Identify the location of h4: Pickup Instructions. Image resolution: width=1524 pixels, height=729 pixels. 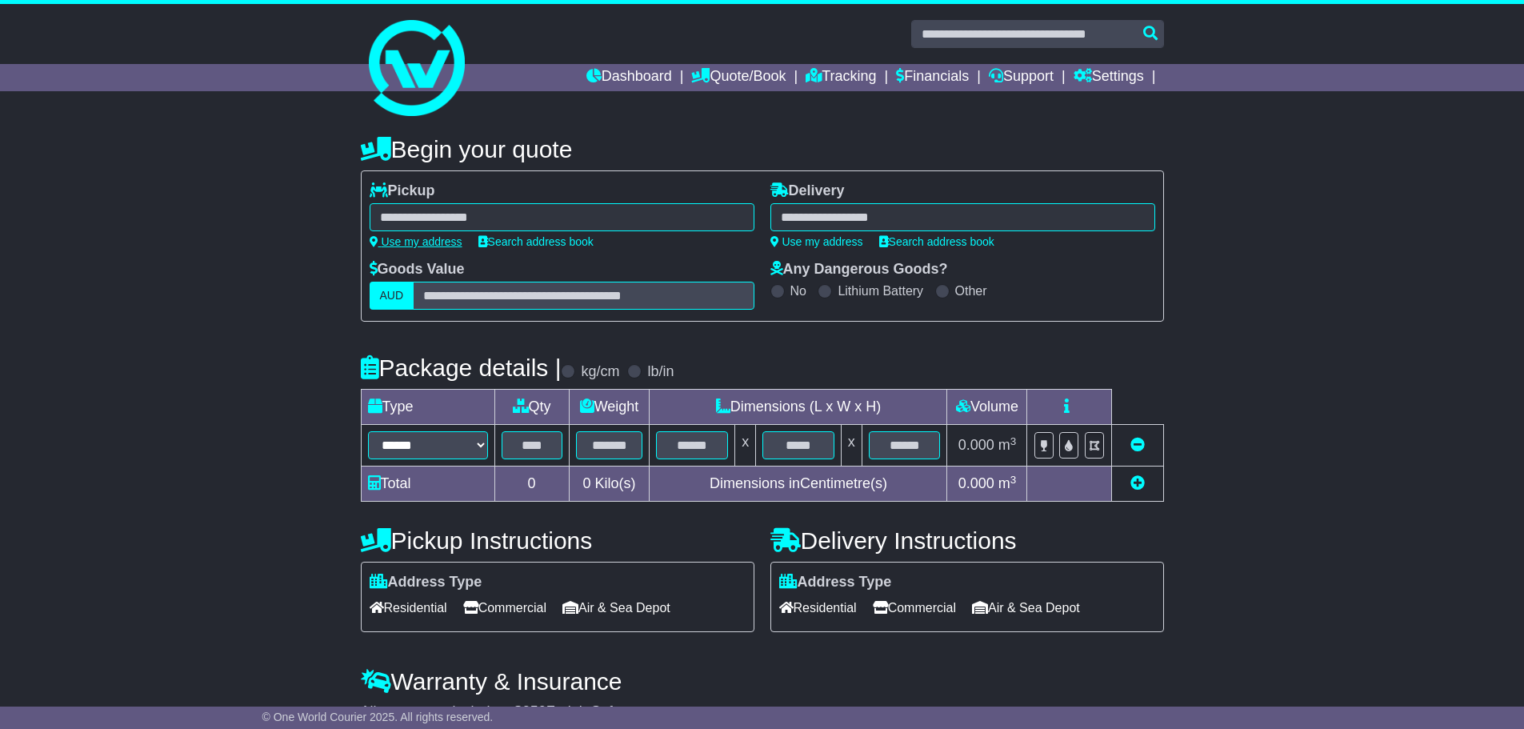
(558, 540).